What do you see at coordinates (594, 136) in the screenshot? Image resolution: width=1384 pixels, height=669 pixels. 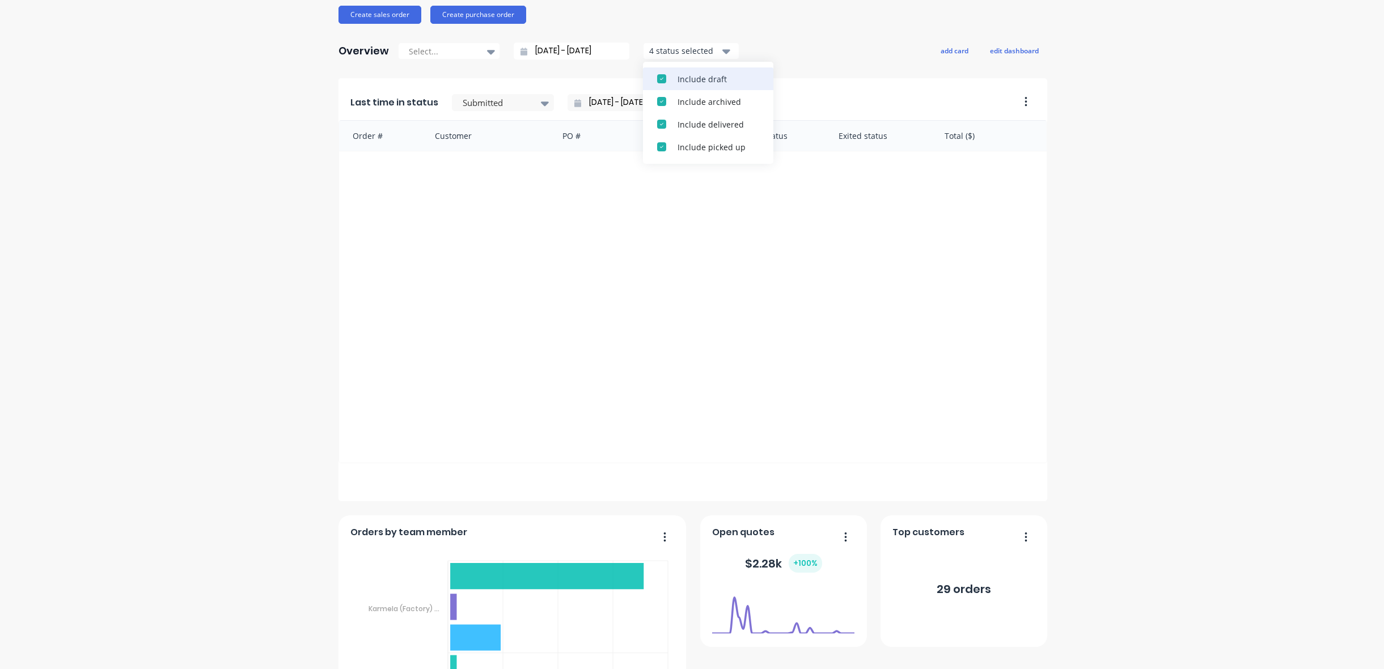 I see `div: PO #` at bounding box center [594, 136].